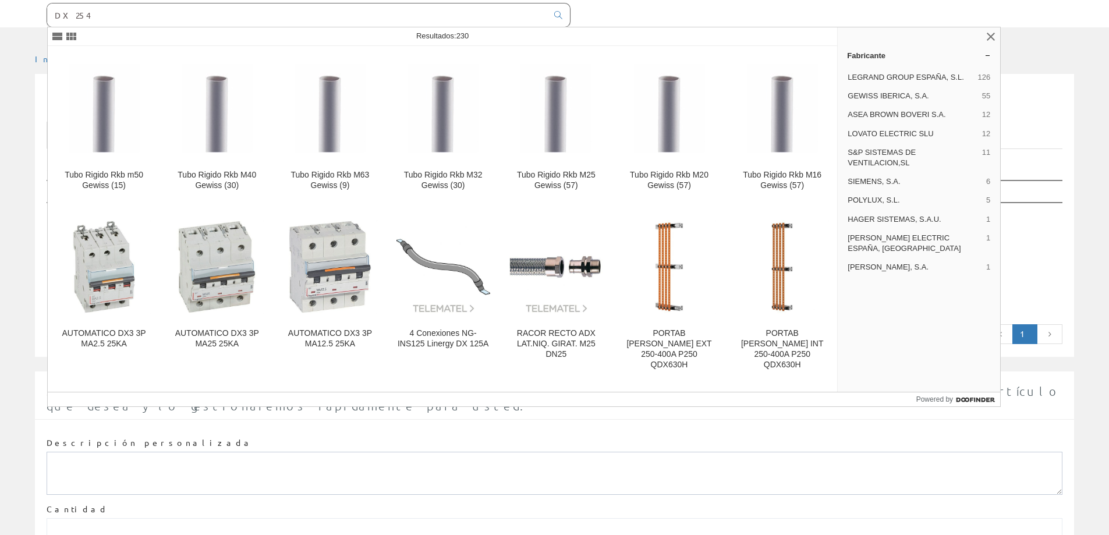  Describe the element at coordinates (443, 125) in the screenshot. I see `a: Tubo Rigido Rkb M32 Gewiss (30) Tubo Rigido Rkb M32 Gewiss (30)` at that location.